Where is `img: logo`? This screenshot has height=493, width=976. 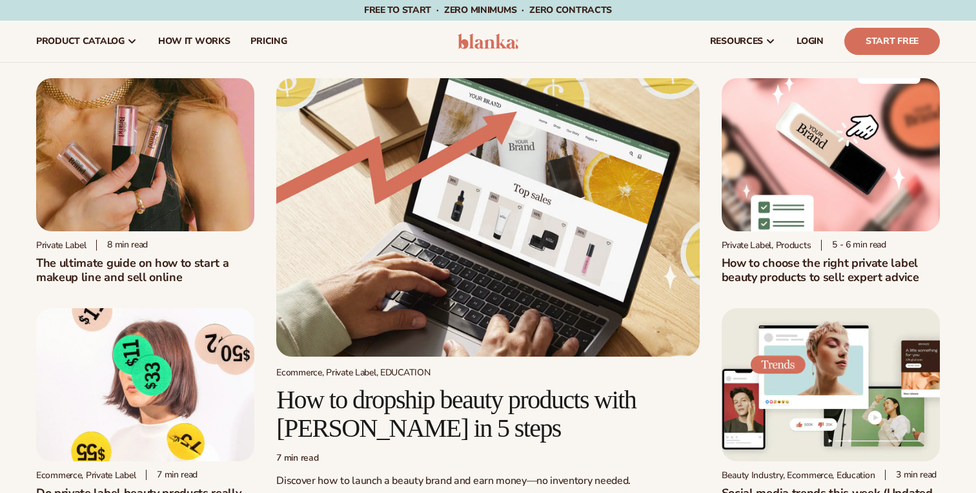 img: logo is located at coordinates (488, 41).